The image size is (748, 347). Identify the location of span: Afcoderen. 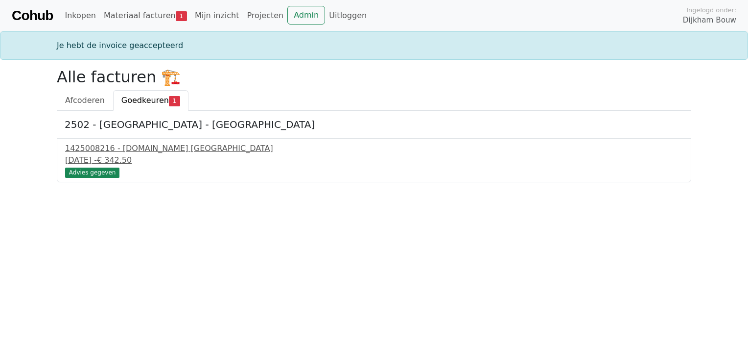
(85, 100).